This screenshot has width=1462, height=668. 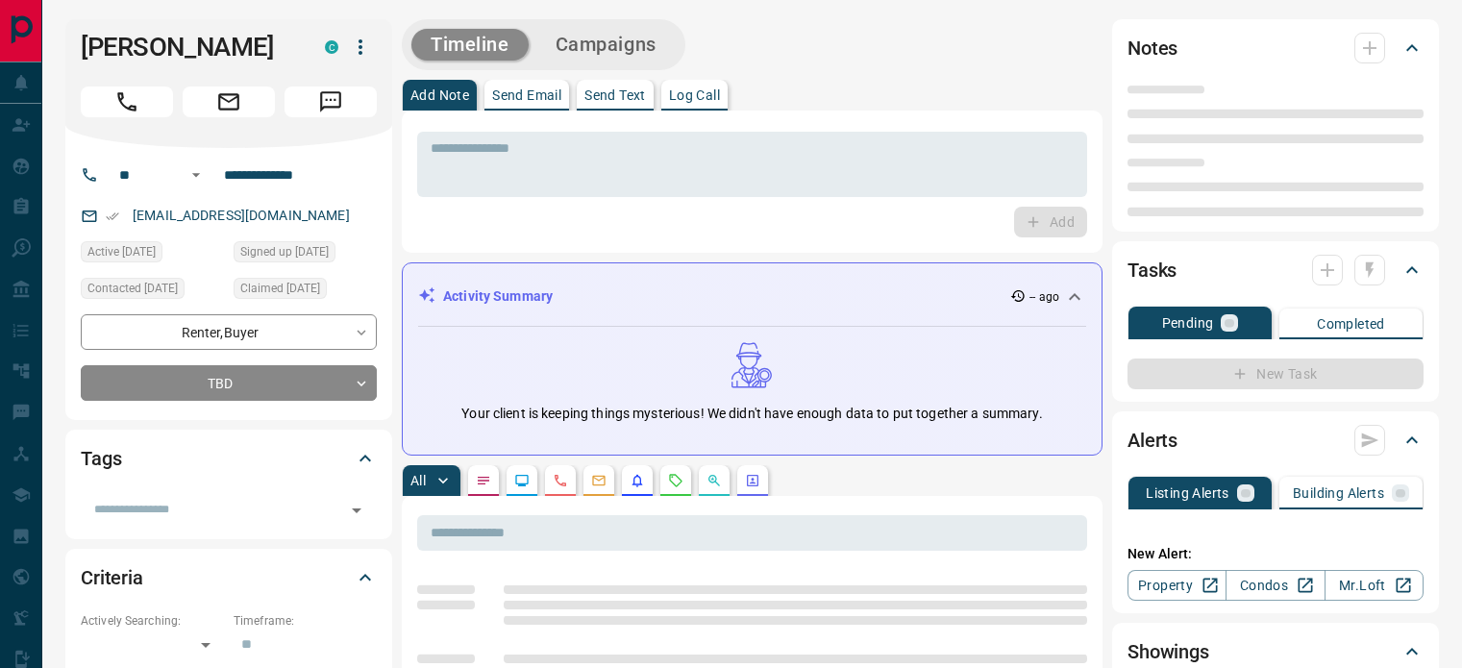 What do you see at coordinates (1276, 48) in the screenshot?
I see `div: Notes` at bounding box center [1276, 48].